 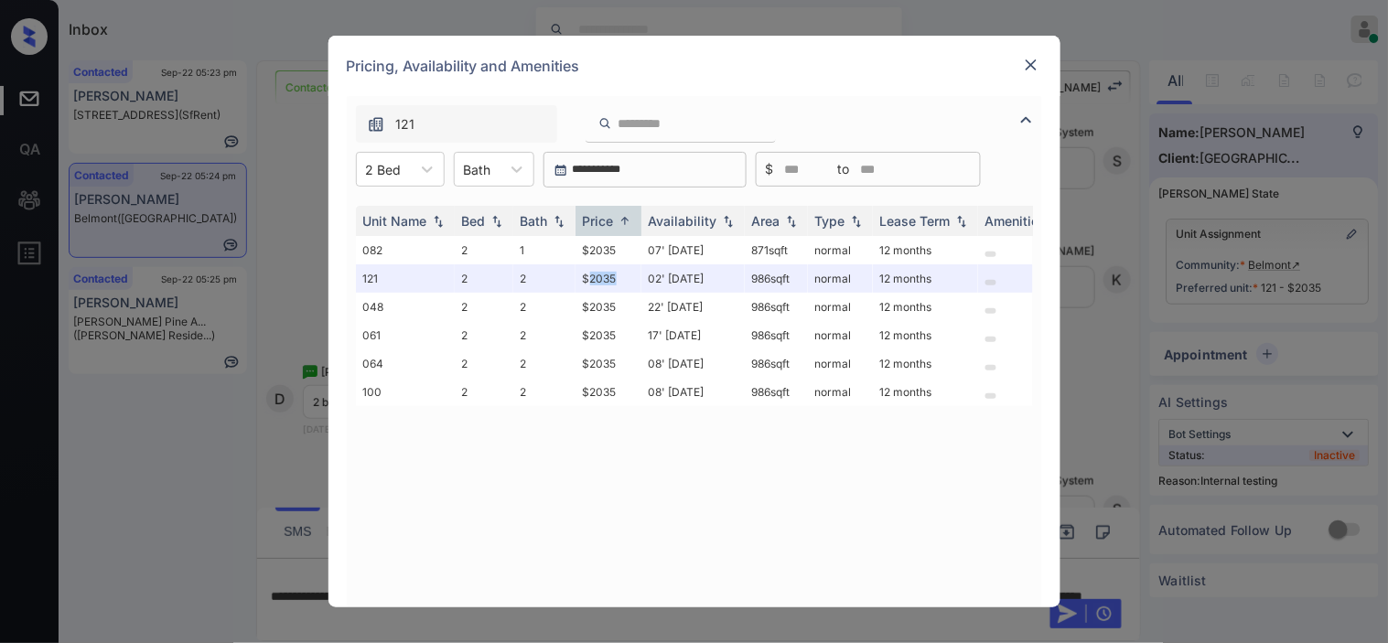 I want to click on div: Availability, so click(x=683, y=221).